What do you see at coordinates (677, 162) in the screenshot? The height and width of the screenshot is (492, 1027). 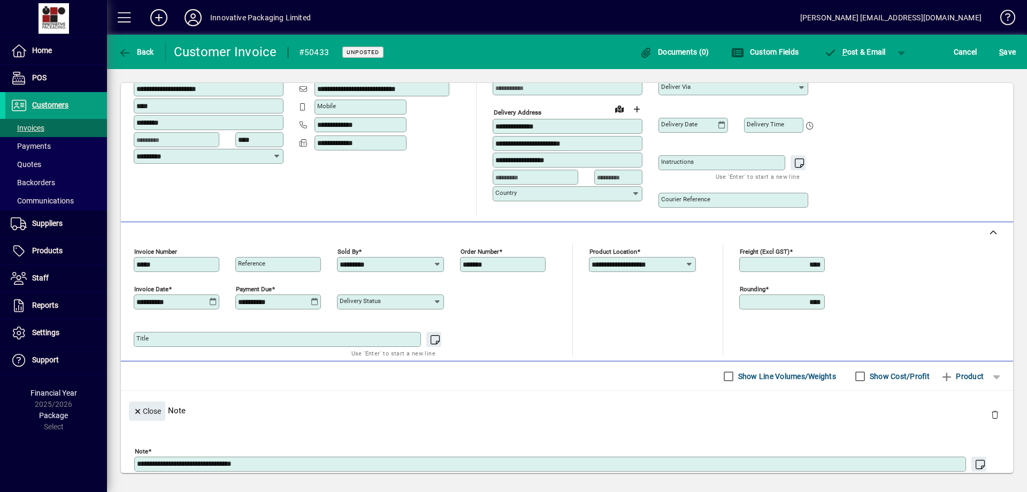 I see `mat-label: Instructions` at bounding box center [677, 162].